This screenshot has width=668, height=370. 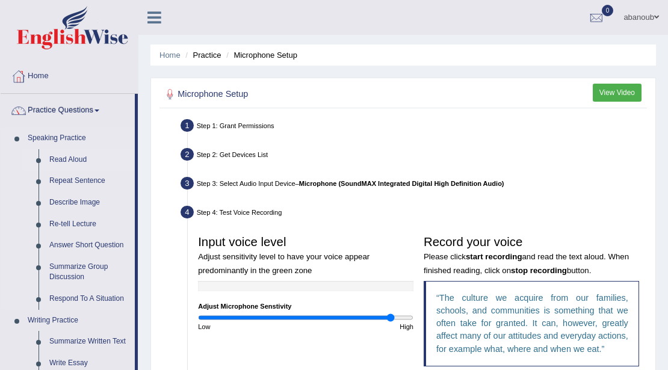 What do you see at coordinates (413, 156) in the screenshot?
I see `div: Step 2: Get Devices List` at bounding box center [413, 156].